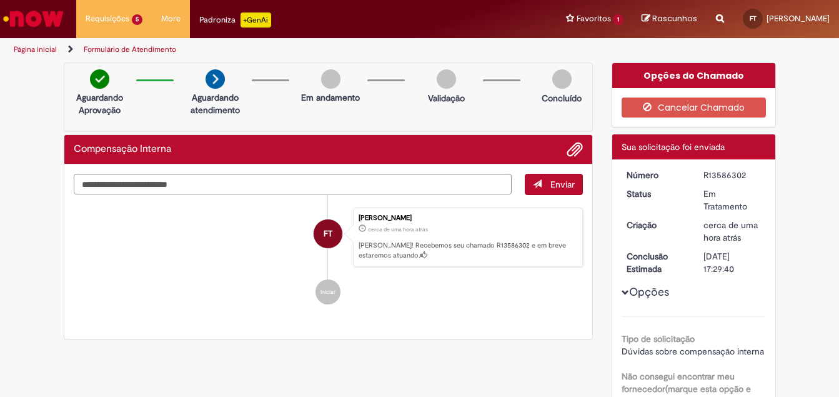  I want to click on p: Concluído, so click(562, 98).